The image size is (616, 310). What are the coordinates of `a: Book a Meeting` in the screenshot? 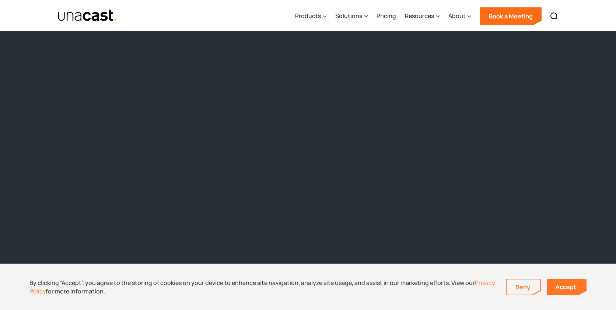 It's located at (510, 16).